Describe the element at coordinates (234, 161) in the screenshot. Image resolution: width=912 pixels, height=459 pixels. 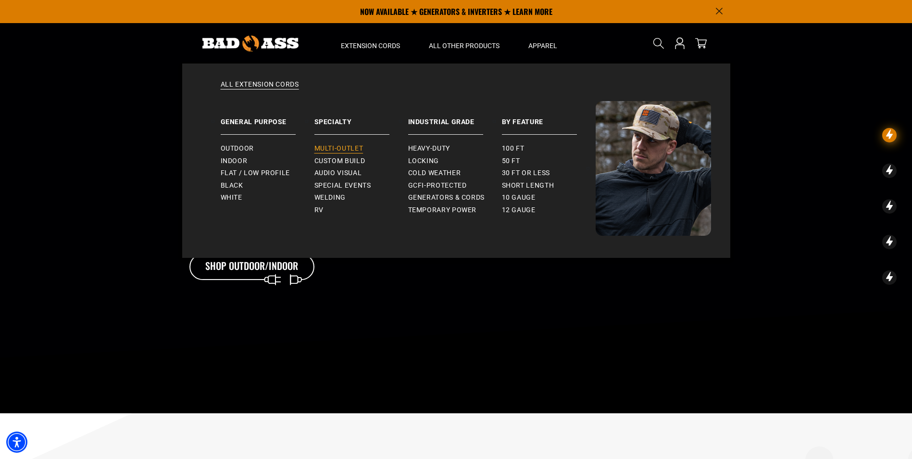
I see `span: Indoor` at that location.